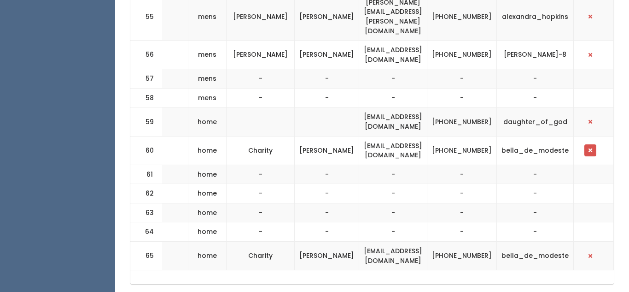  I want to click on td: 58, so click(147, 98).